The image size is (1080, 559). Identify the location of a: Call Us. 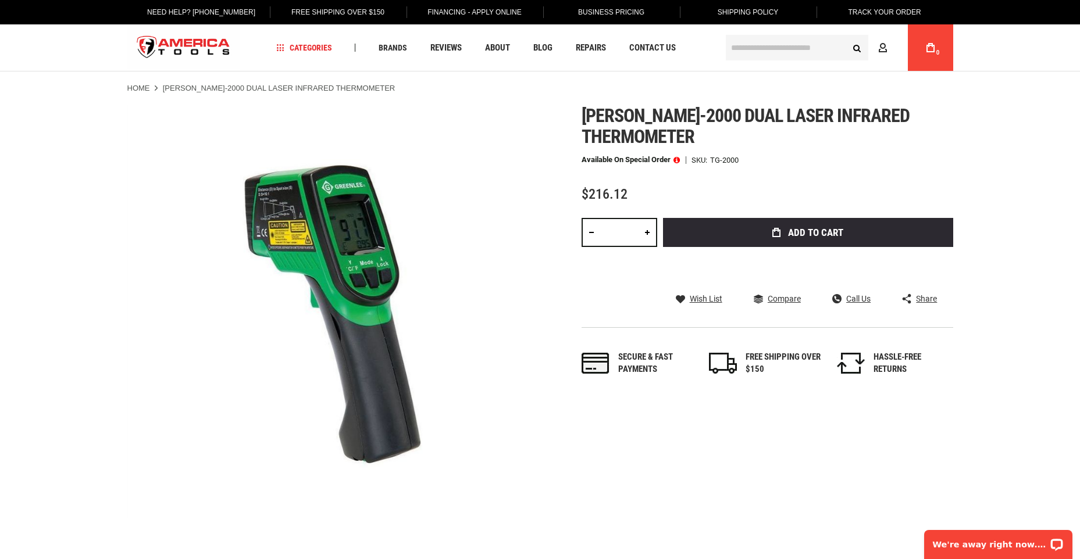
(851, 299).